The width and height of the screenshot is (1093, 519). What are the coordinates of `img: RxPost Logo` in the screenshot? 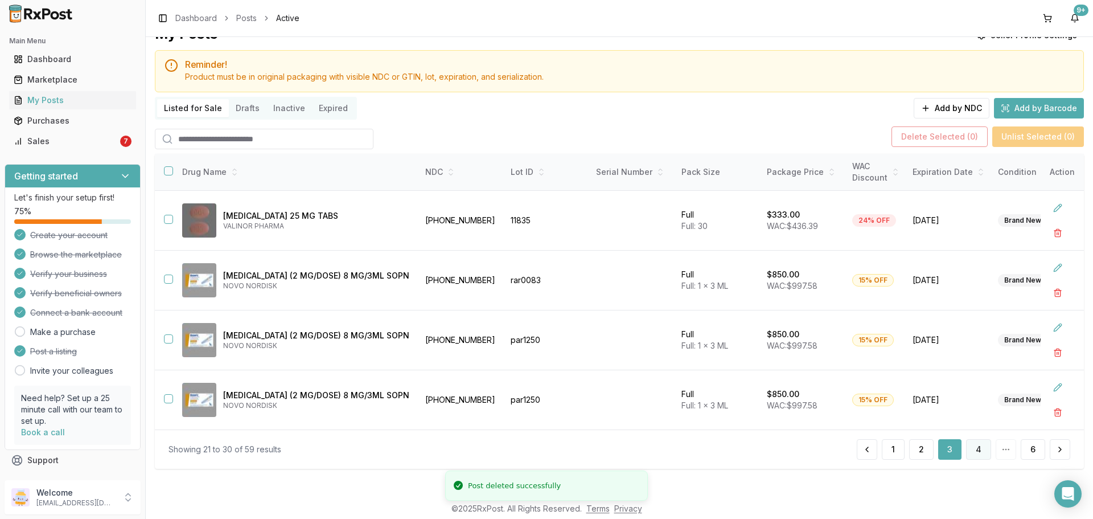 It's located at (41, 14).